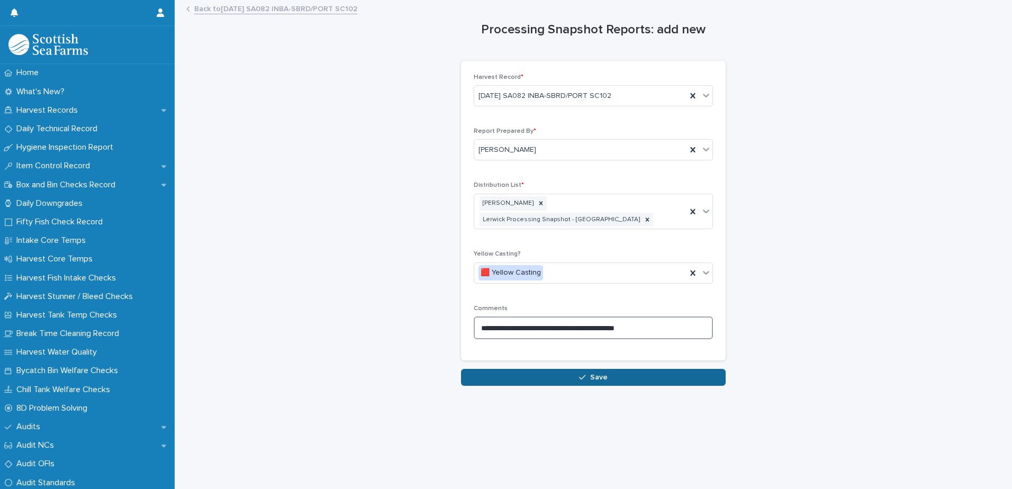  What do you see at coordinates (59, 129) in the screenshot?
I see `p: Daily Technical Record` at bounding box center [59, 129].